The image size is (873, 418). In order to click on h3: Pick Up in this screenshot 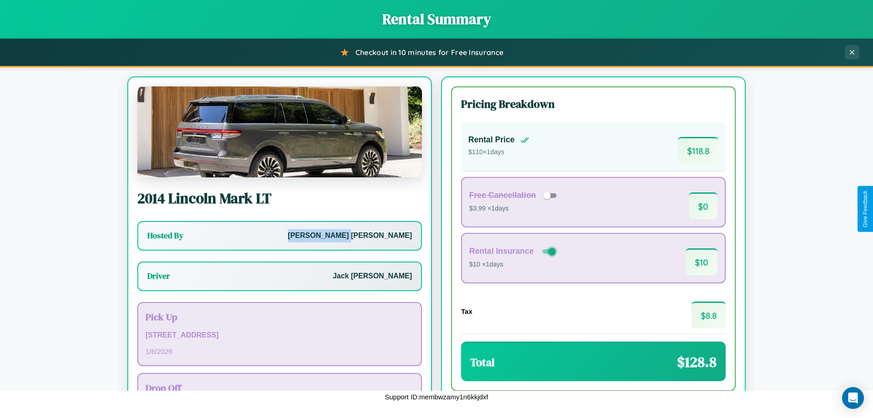, I will do `click(280, 317)`.